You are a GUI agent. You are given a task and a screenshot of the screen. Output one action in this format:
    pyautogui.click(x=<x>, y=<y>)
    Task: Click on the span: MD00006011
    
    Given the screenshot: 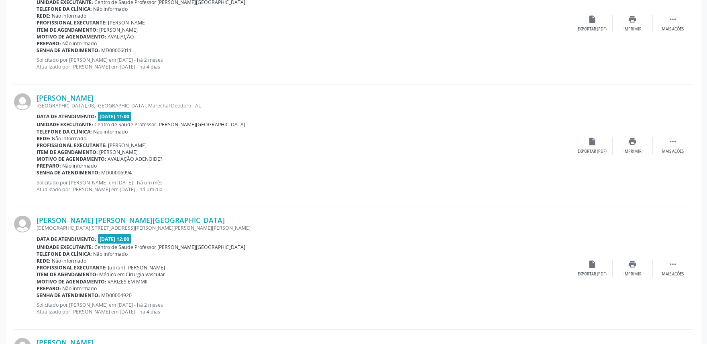 What is the action you would take?
    pyautogui.click(x=117, y=50)
    